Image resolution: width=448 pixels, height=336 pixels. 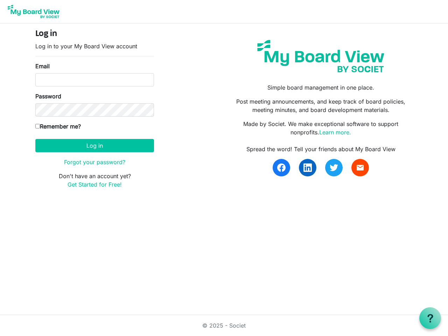 What do you see at coordinates (360, 168) in the screenshot?
I see `span: email` at bounding box center [360, 168].